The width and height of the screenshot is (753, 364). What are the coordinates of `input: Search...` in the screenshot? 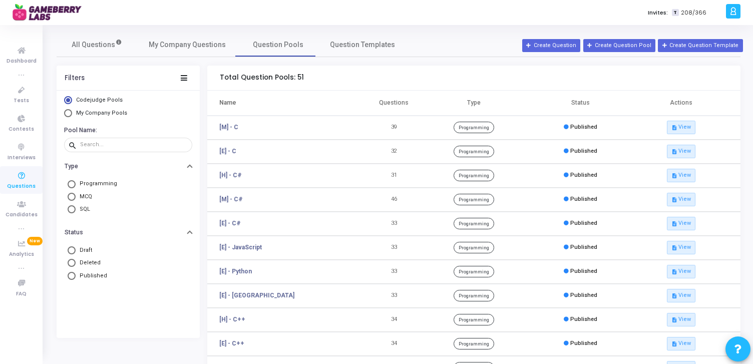 It's located at (134, 145).